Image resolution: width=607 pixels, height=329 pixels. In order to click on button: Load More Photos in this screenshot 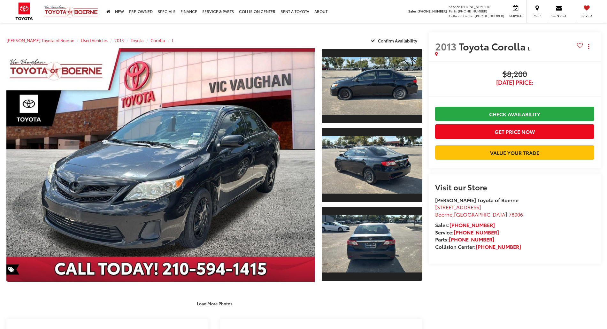, I will do `click(215, 304)`.